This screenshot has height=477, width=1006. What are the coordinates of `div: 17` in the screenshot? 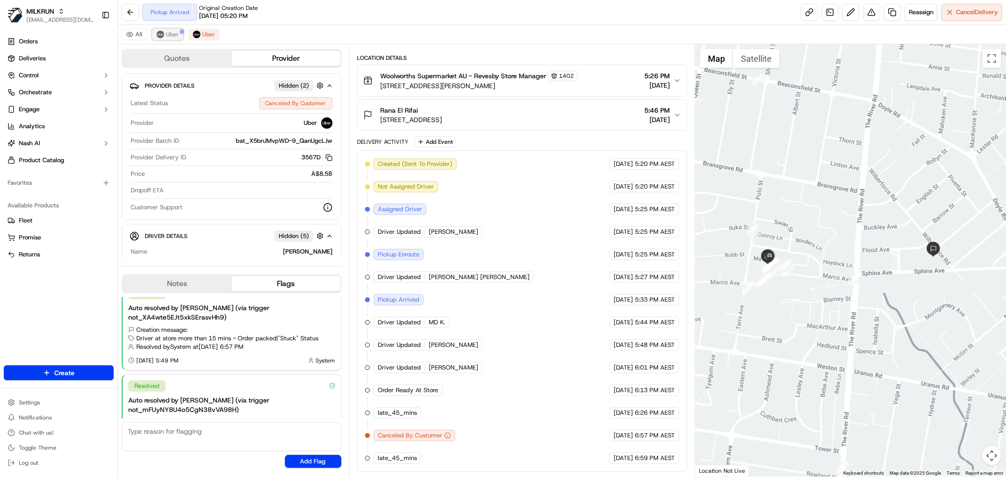 It's located at (753, 230).